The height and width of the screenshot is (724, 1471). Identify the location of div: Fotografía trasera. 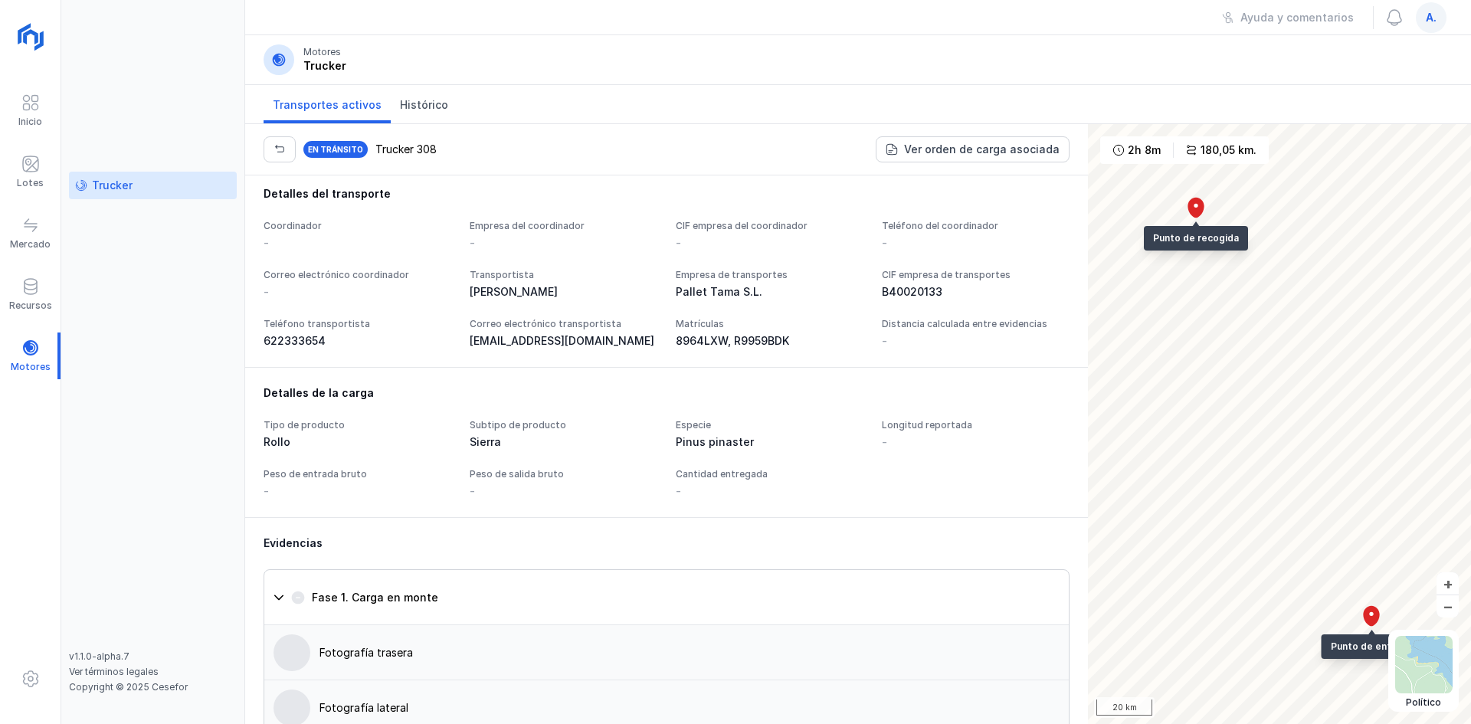
(366, 653).